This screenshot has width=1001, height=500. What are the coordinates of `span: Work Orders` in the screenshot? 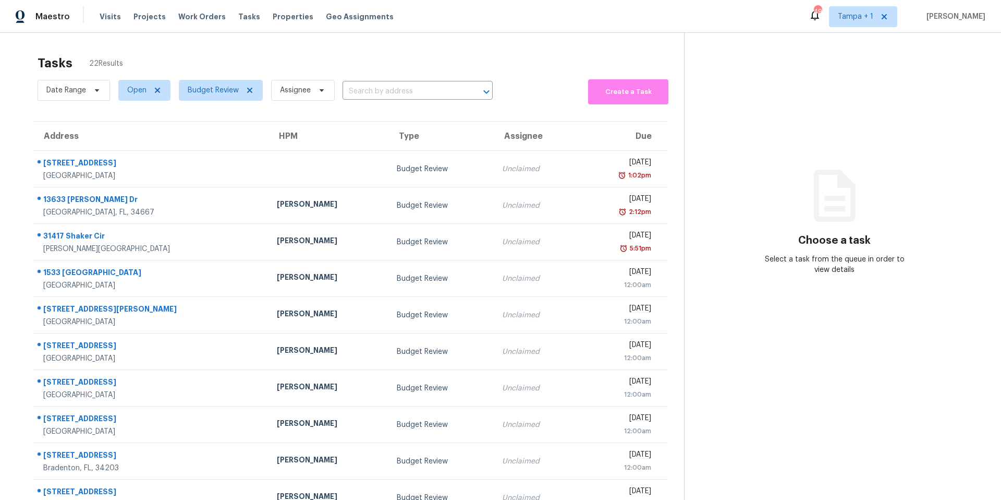 It's located at (202, 17).